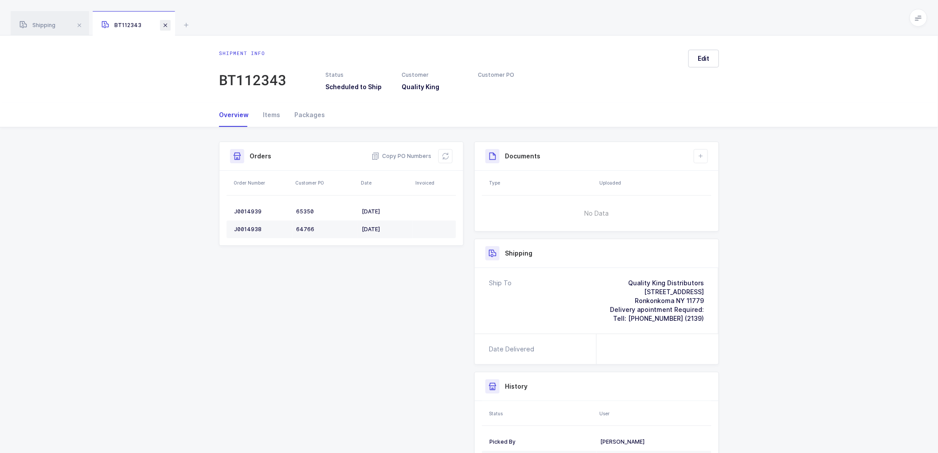  What do you see at coordinates (325, 229) in the screenshot?
I see `div: 64766` at bounding box center [325, 229].